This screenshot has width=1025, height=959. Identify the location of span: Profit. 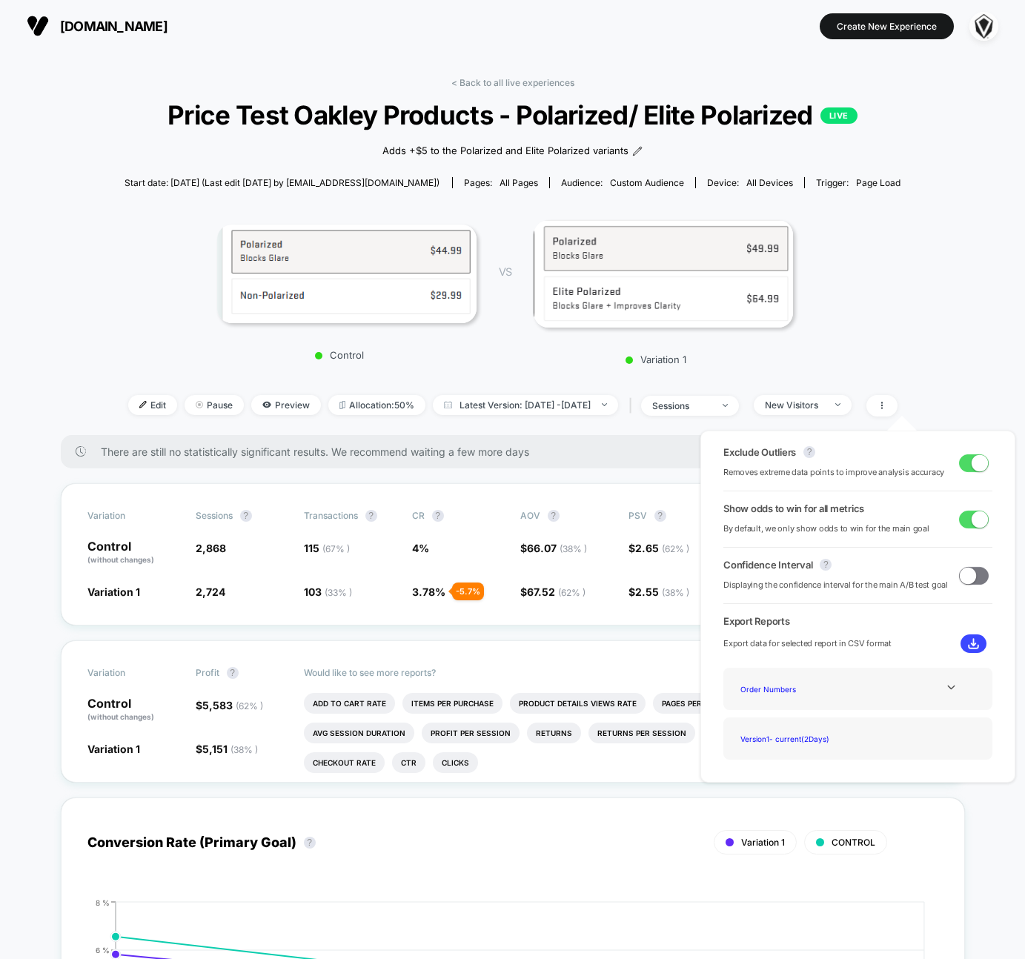
(208, 673).